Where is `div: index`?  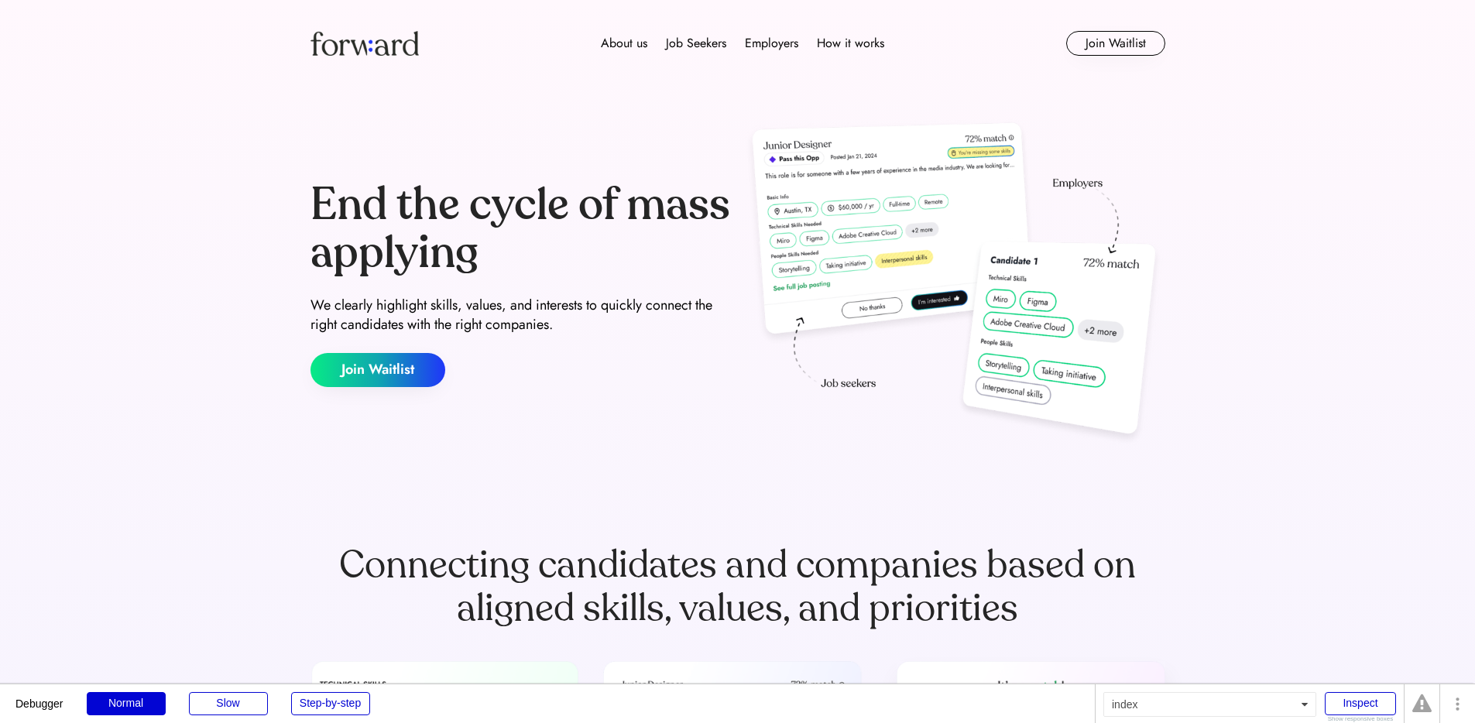 div: index is located at coordinates (1209, 704).